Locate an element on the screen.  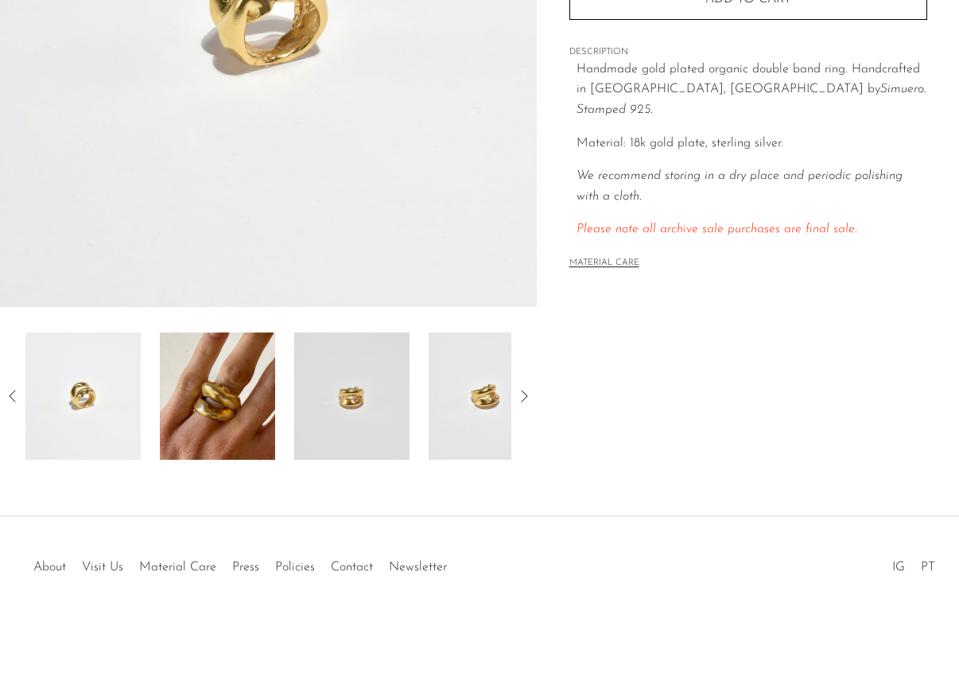
a: About is located at coordinates (49, 567).